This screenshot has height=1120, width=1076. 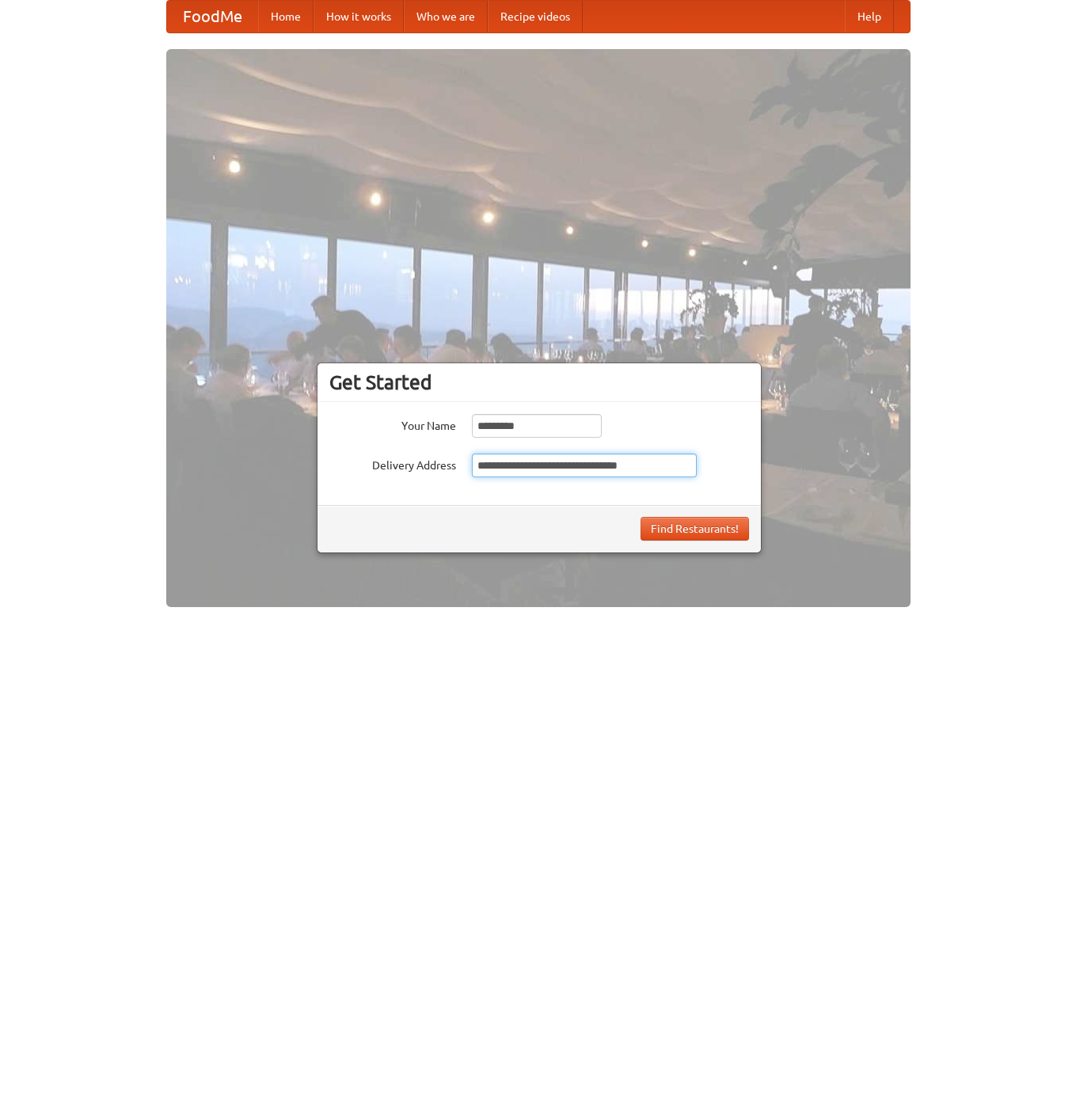 I want to click on a: Help, so click(x=869, y=17).